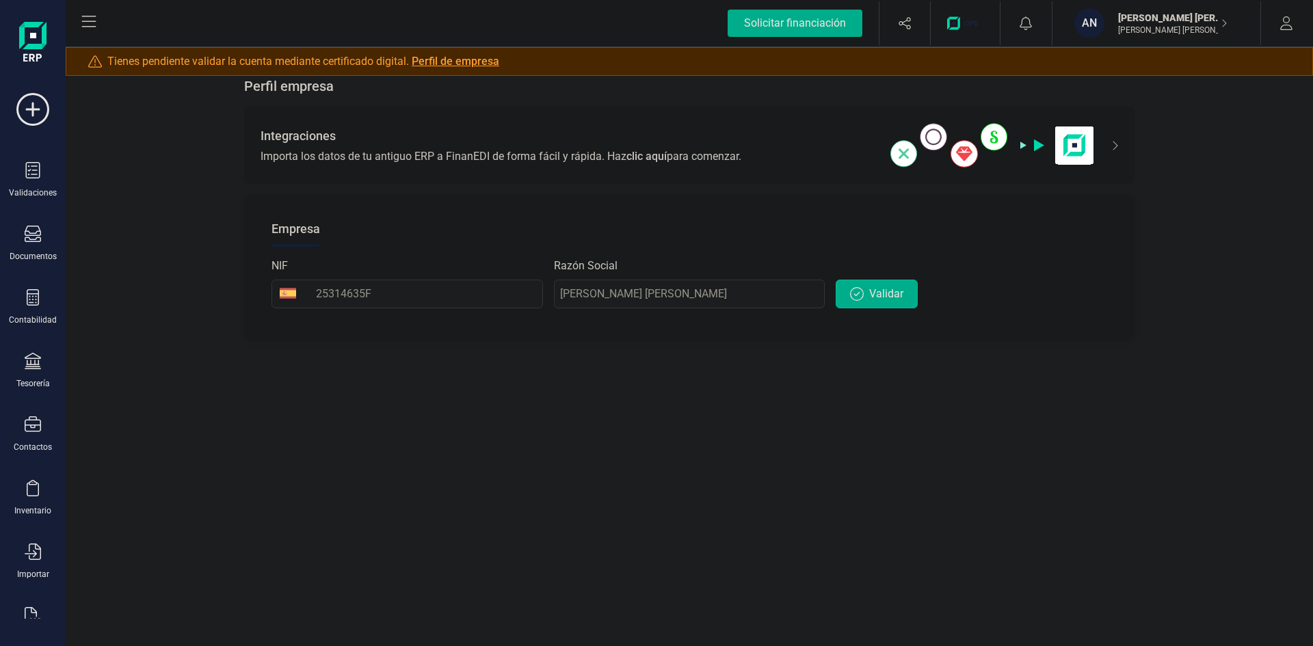  What do you see at coordinates (795, 23) in the screenshot?
I see `div: Solicitar financiación` at bounding box center [795, 23].